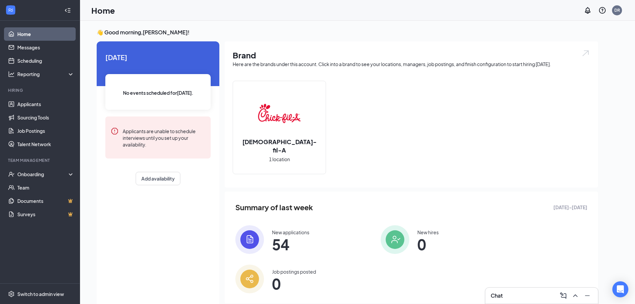  I want to click on a: Sourcing Tools, so click(46, 117).